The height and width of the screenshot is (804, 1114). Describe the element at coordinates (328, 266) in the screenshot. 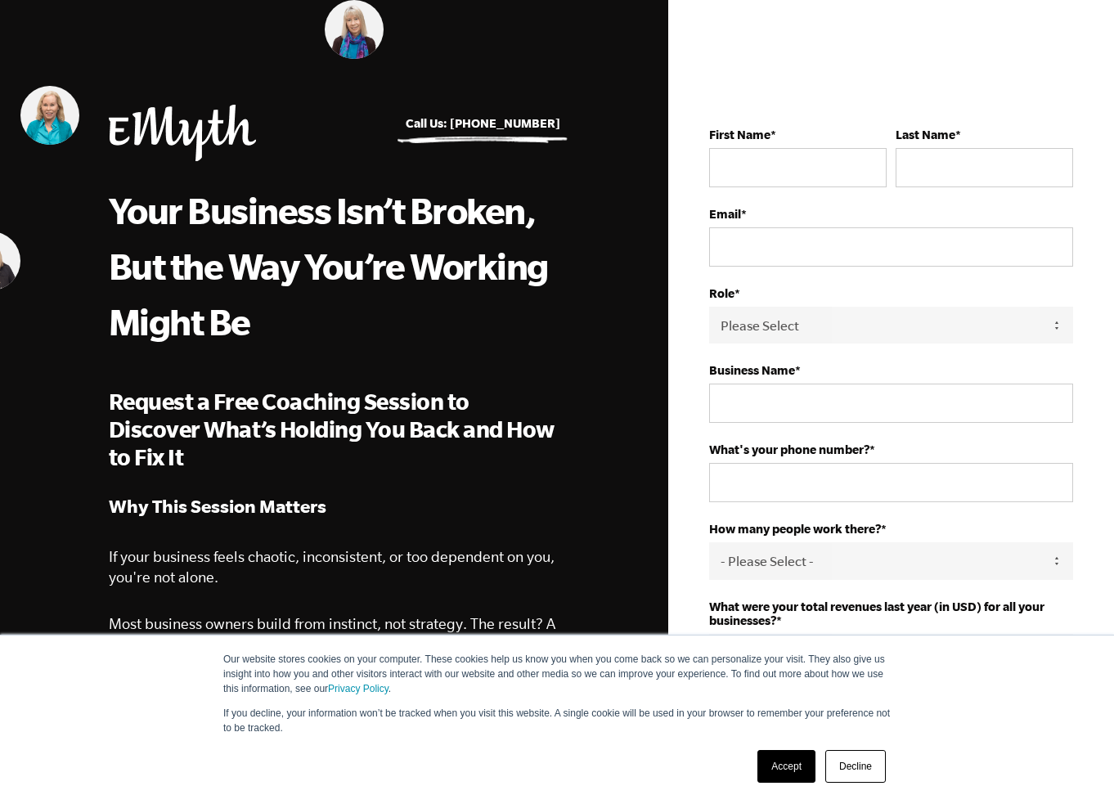

I see `span: Your Business Isn’t Broken, But the Way You’re Working Might Be` at that location.